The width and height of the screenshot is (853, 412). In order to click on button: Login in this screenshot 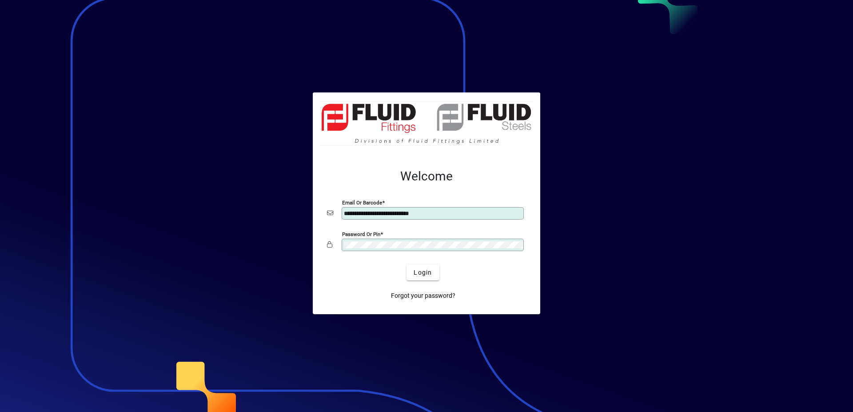, I will do `click(422, 272)`.